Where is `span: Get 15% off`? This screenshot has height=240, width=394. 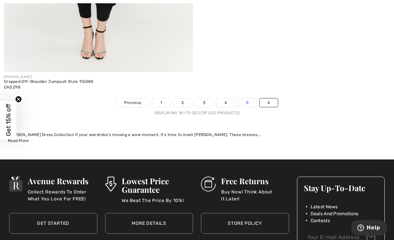
span: Get 15% off is located at coordinates (8, 120).